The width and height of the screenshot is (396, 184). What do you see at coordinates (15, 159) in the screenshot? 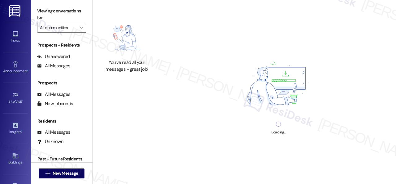
I see `a: Buildings` at bounding box center [15, 159].